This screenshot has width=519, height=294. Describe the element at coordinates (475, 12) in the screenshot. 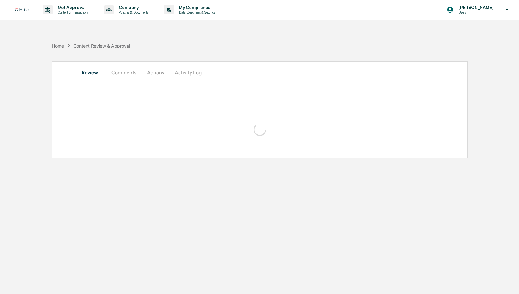

I see `p: Users` at that location.